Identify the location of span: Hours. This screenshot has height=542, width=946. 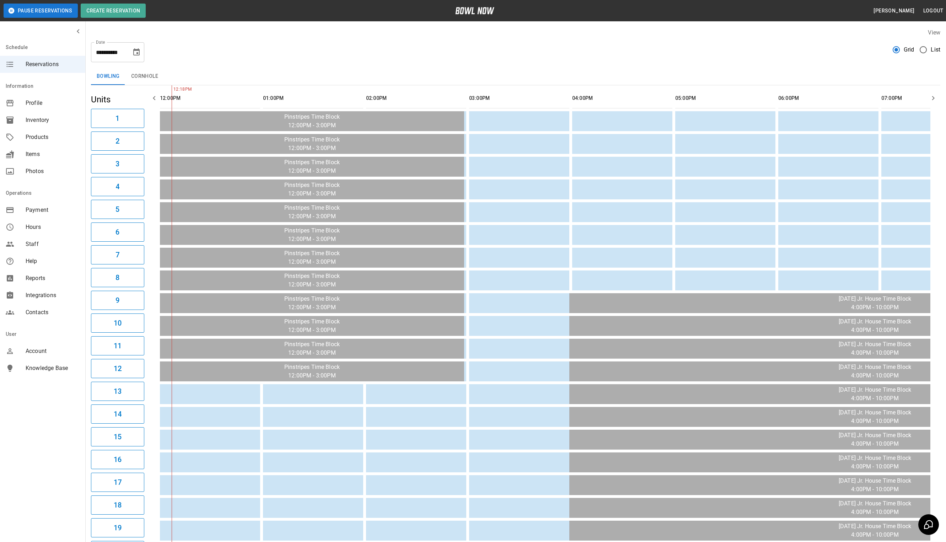
(53, 227).